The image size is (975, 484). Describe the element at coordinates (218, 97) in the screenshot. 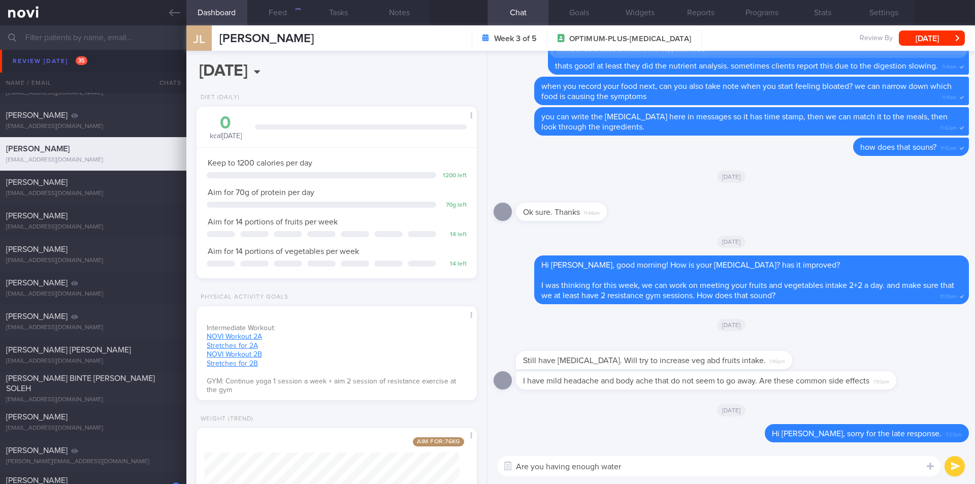

I see `div: Diet (Daily)` at that location.